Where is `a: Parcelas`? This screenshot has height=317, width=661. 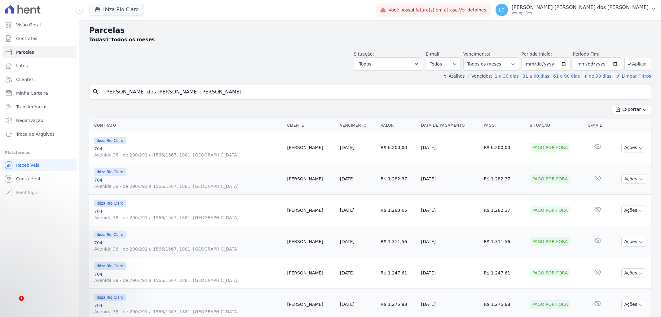
a: Parcelas is located at coordinates (39, 52).